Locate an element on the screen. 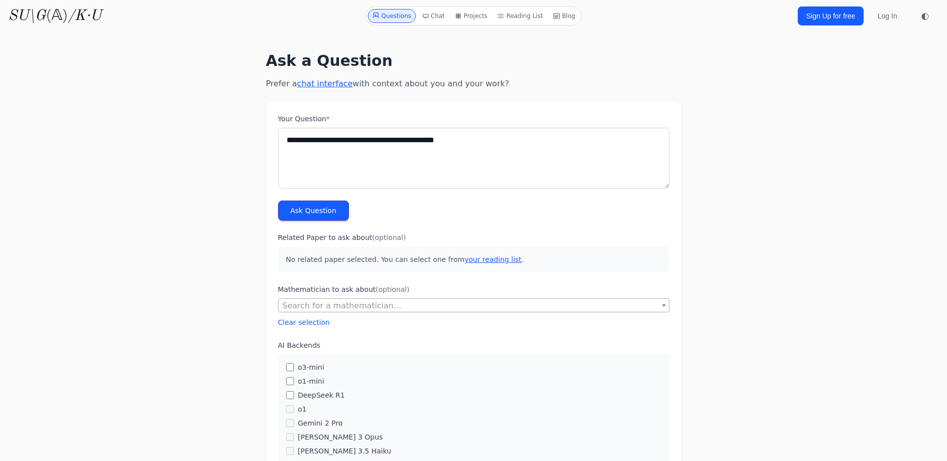  label: o1 is located at coordinates (302, 409).